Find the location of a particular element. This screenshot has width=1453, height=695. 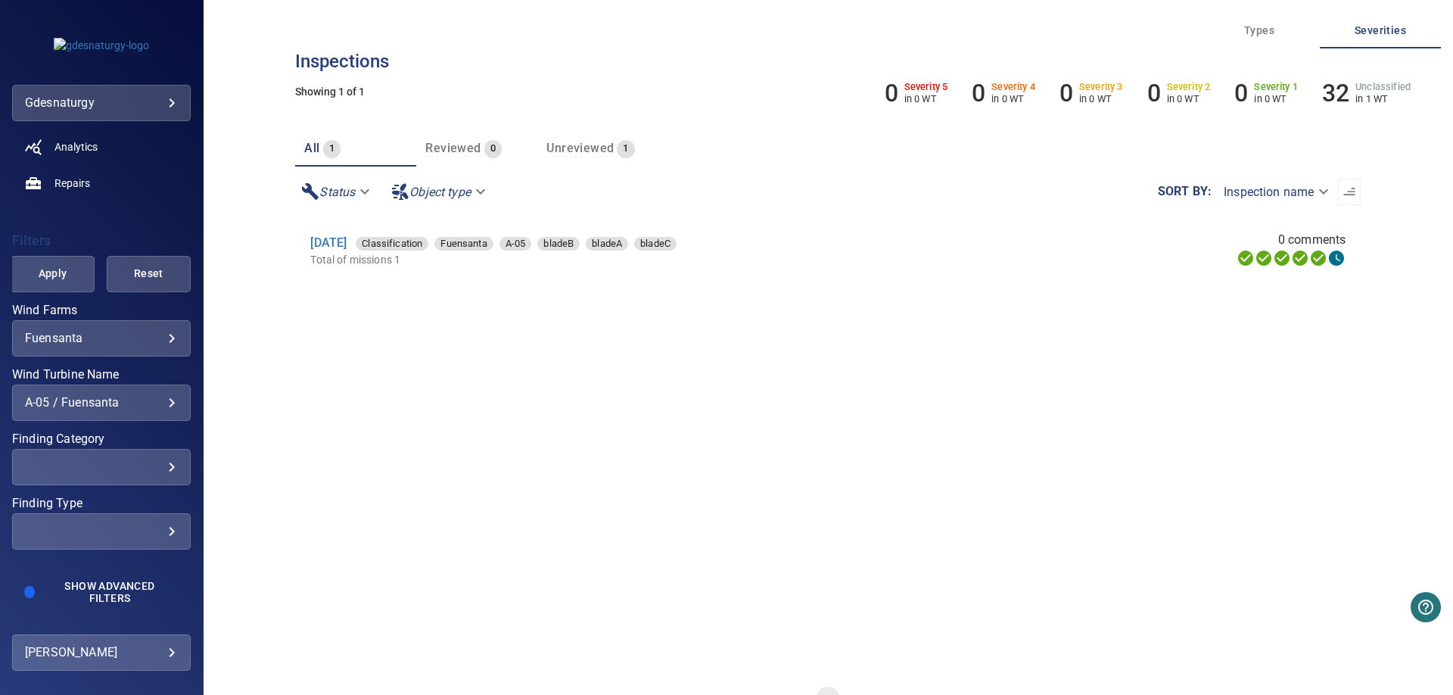

span: Severities is located at coordinates (1380, 30).